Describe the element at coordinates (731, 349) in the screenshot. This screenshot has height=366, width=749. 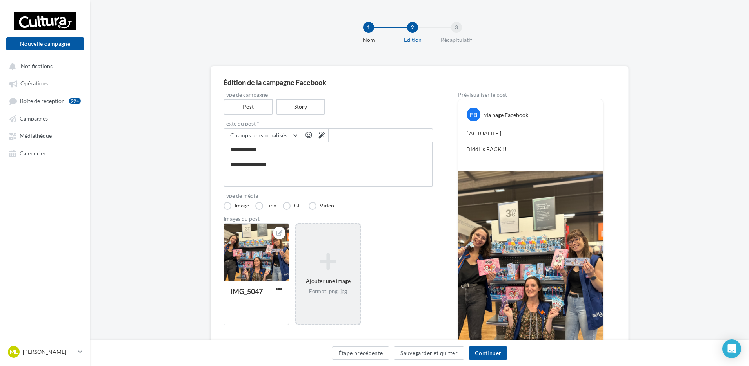
I see `div: Open Intercom Messenger` at that location.